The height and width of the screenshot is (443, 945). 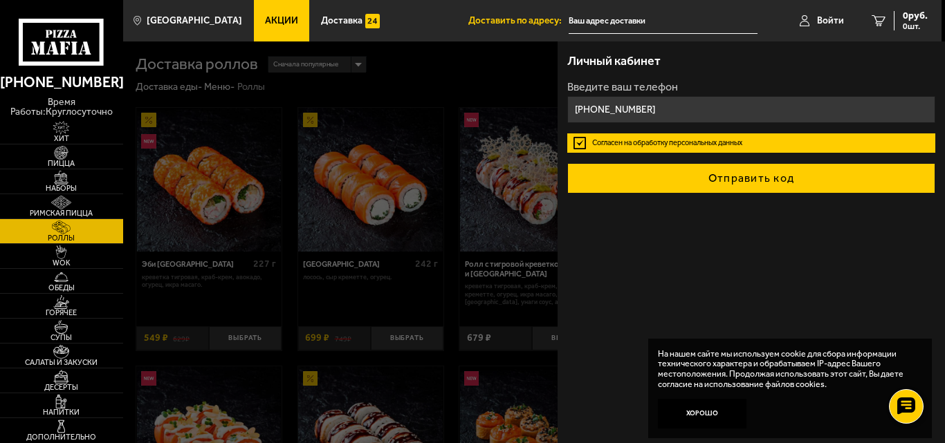 I want to click on label: Согласен на обработку персональных данных, so click(x=751, y=143).